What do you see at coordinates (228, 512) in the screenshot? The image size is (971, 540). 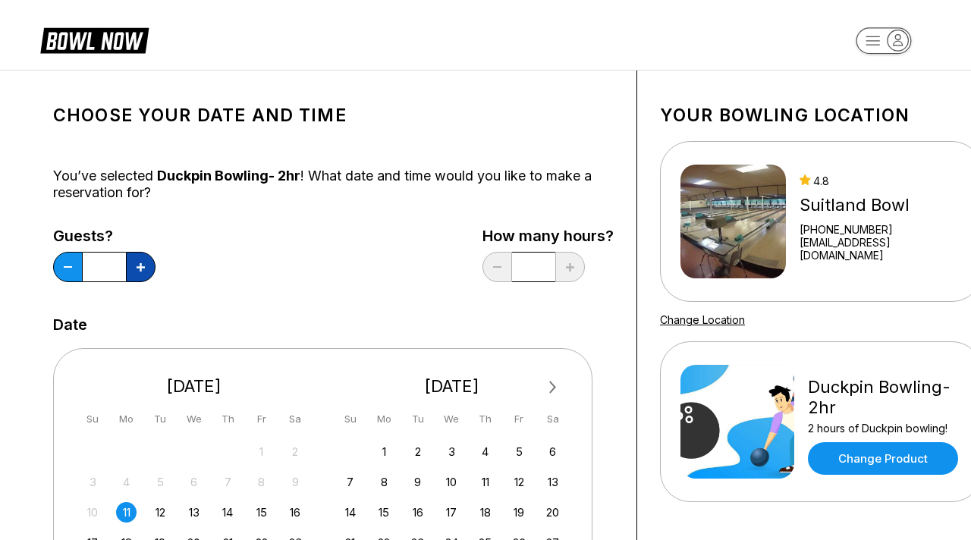 I see `div: Choose Thursday, August 14th, 2025` at bounding box center [228, 512].